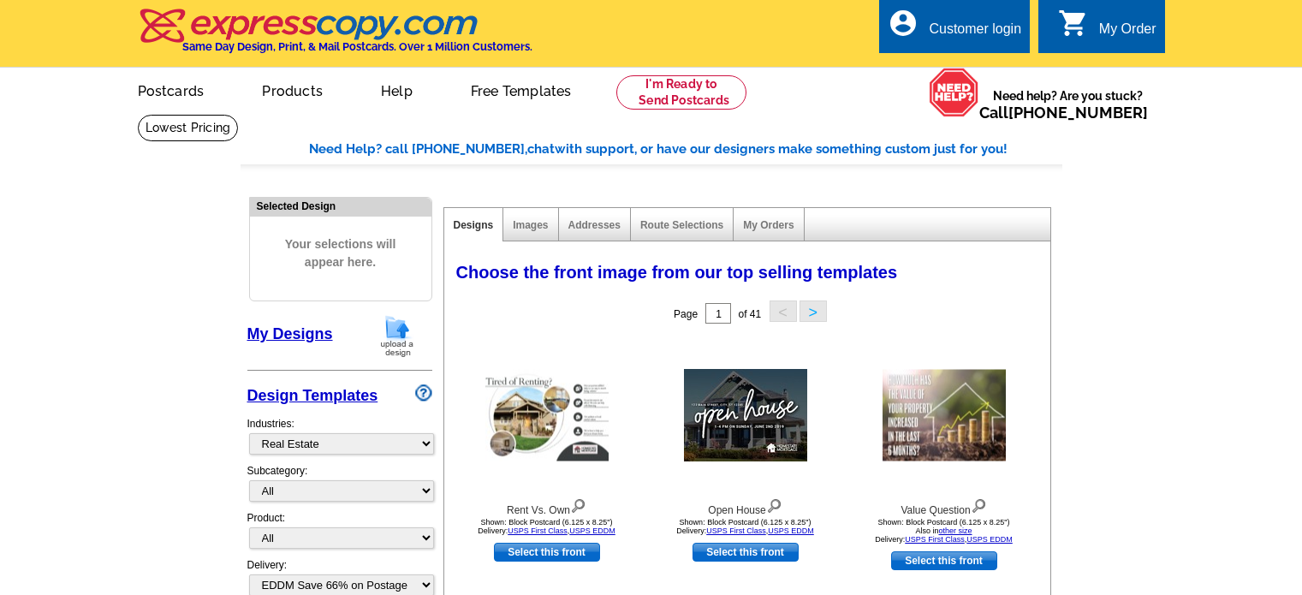 Image resolution: width=1302 pixels, height=595 pixels. Describe the element at coordinates (340, 486) in the screenshot. I see `div: Subcategory:` at that location.